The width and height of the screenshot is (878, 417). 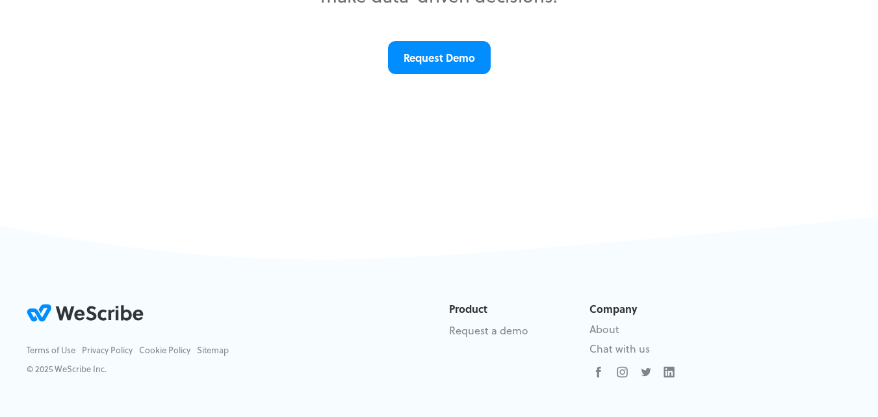 What do you see at coordinates (213, 349) in the screenshot?
I see `a: Sitemap` at bounding box center [213, 349].